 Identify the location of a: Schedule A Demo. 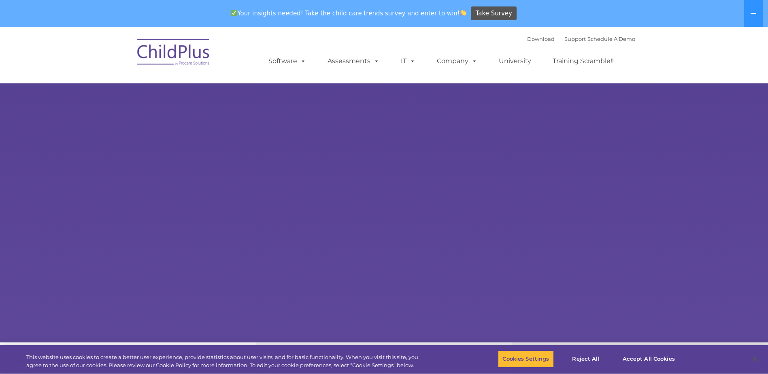
(611, 39).